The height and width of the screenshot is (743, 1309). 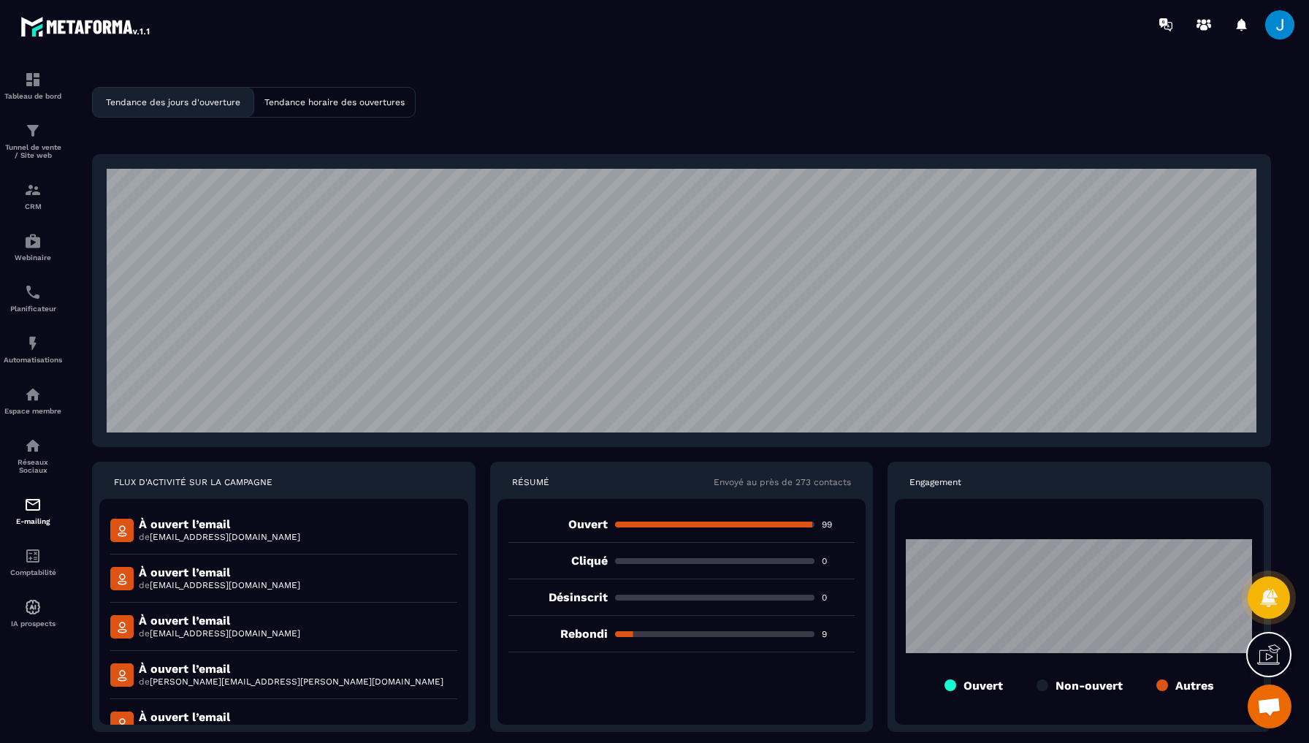 I want to click on img: email, so click(x=33, y=505).